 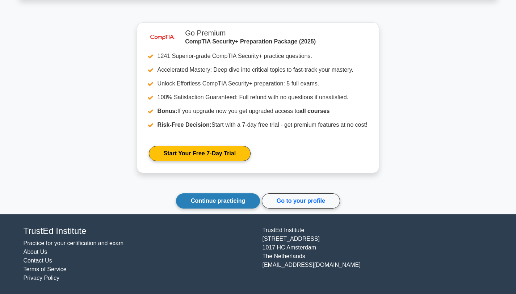 What do you see at coordinates (42, 278) in the screenshot?
I see `a: Privacy Policy` at bounding box center [42, 278].